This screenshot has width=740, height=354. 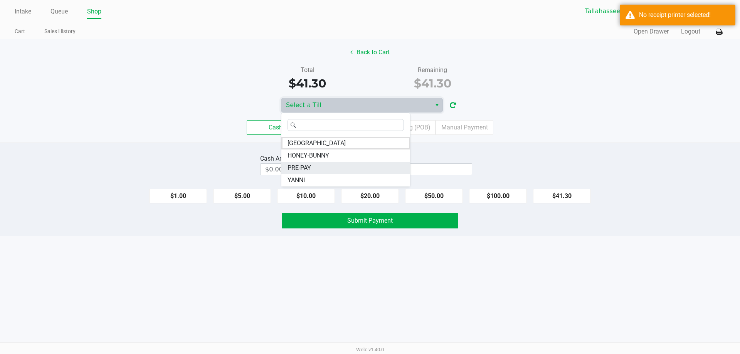 What do you see at coordinates (622, 11) in the screenshot?
I see `span: Tallahassee WC` at bounding box center [622, 11].